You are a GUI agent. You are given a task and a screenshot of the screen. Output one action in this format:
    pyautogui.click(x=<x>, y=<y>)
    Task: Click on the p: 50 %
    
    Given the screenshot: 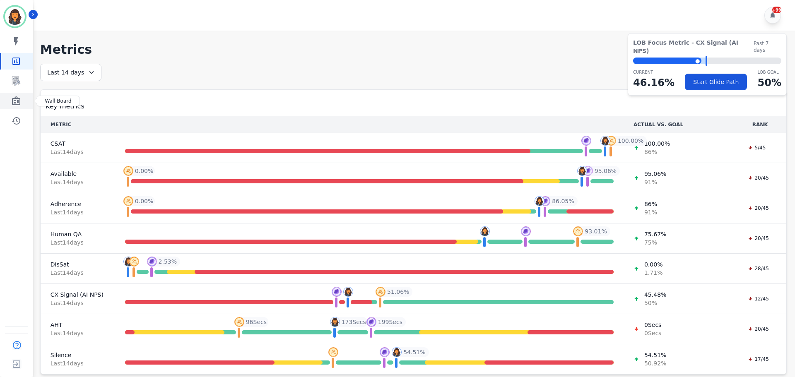 What is the action you would take?
    pyautogui.click(x=769, y=83)
    